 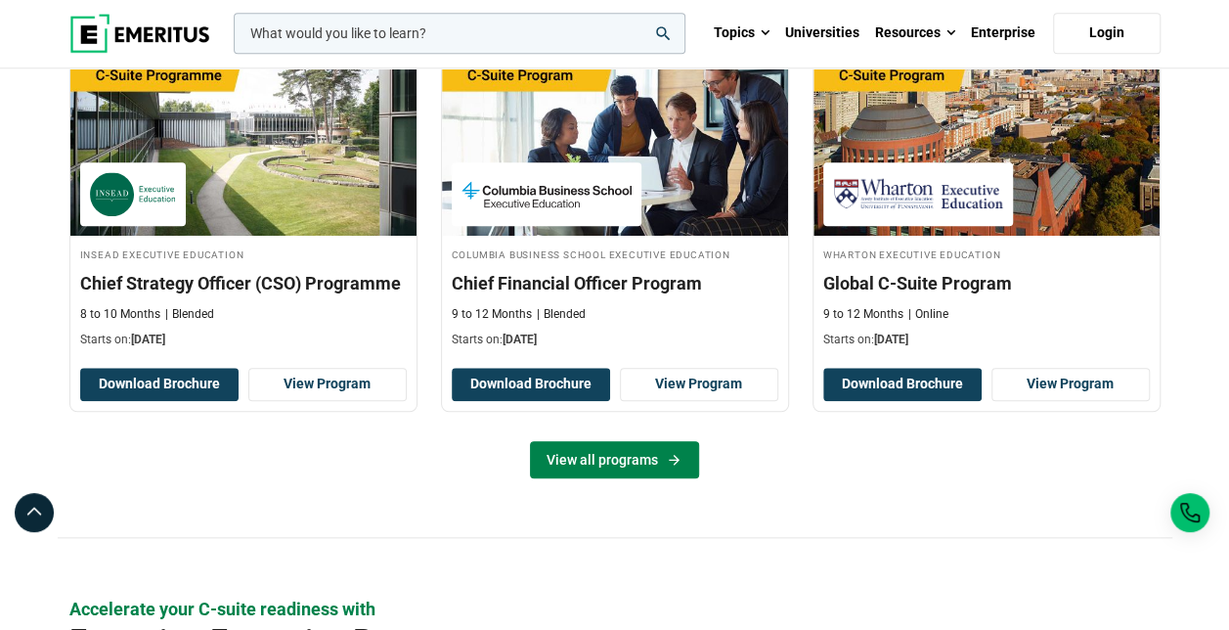 I want to click on a: Leadership Course by INSEAD Executive Education - October 14, 2025 INSEAD Executive Education INS..., so click(x=243, y=199).